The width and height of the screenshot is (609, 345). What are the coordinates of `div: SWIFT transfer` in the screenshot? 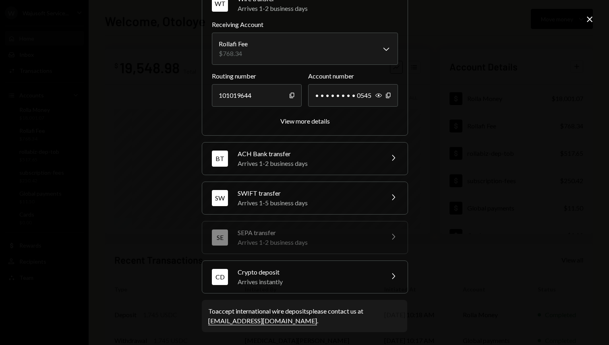 It's located at (308, 193).